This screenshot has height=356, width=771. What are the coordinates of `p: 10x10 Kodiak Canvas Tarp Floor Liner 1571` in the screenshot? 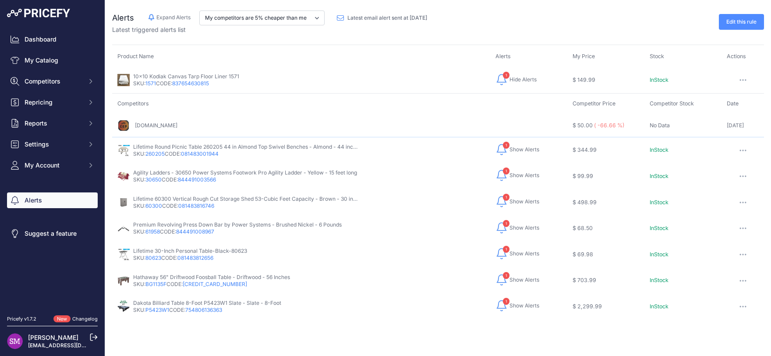 It's located at (186, 77).